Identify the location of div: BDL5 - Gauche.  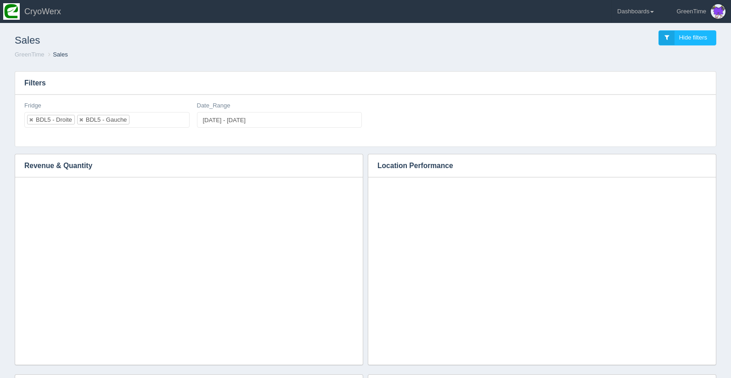
(106, 119).